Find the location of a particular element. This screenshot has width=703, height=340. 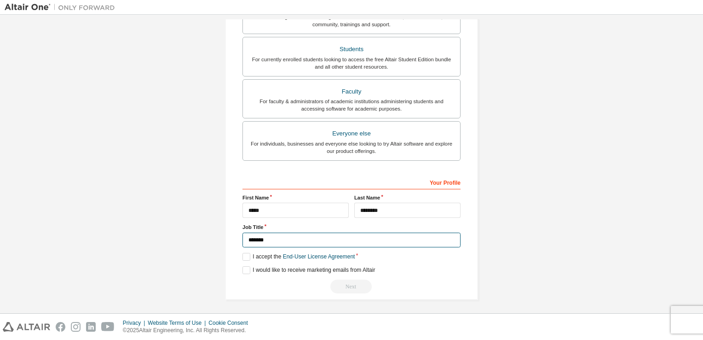

div: Cookie Consent is located at coordinates (230, 322).